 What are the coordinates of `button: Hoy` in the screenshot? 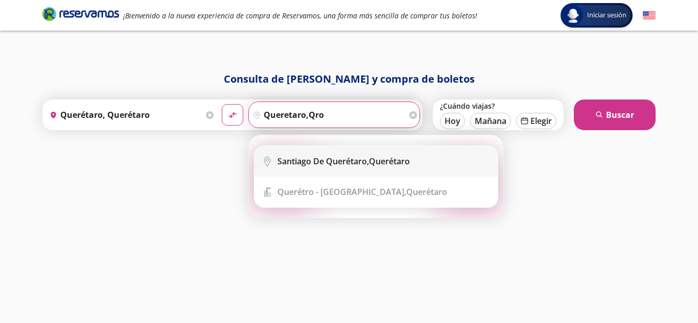 It's located at (452, 121).